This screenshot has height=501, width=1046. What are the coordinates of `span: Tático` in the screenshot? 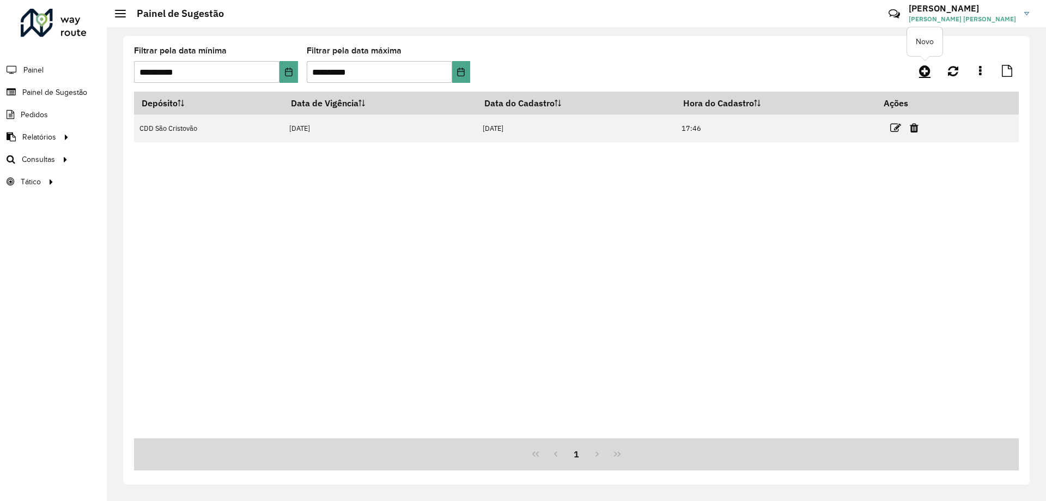 It's located at (31, 181).